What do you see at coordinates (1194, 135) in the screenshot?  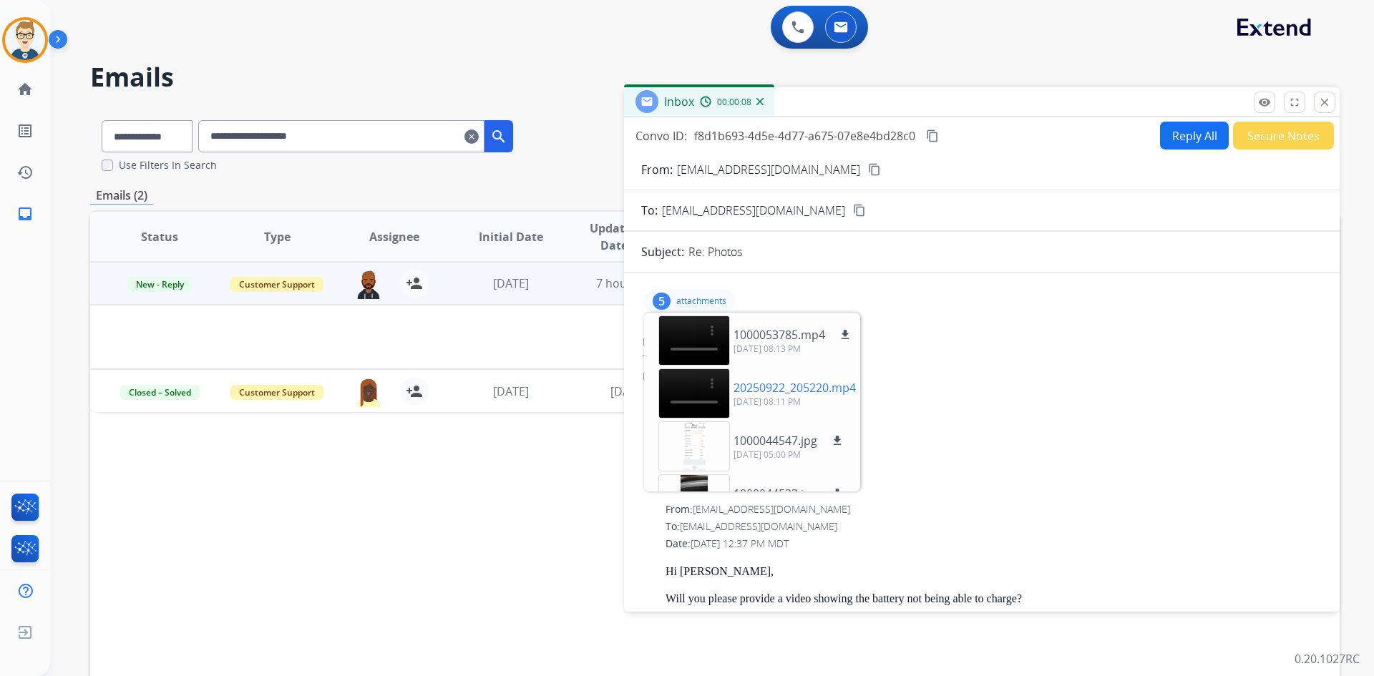 I see `button: Reply All` at bounding box center [1194, 135].